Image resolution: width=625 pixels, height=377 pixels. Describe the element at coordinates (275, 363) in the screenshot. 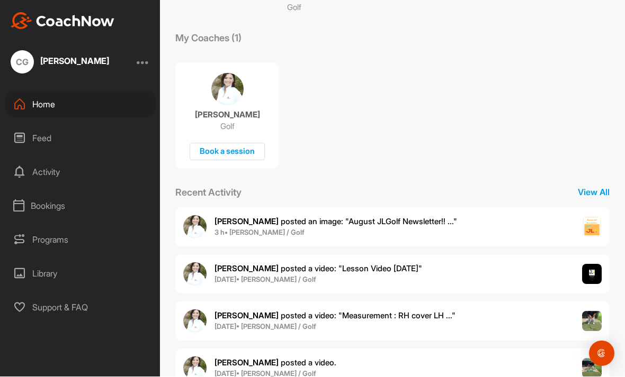

I see `span: posted a video .` at that location.